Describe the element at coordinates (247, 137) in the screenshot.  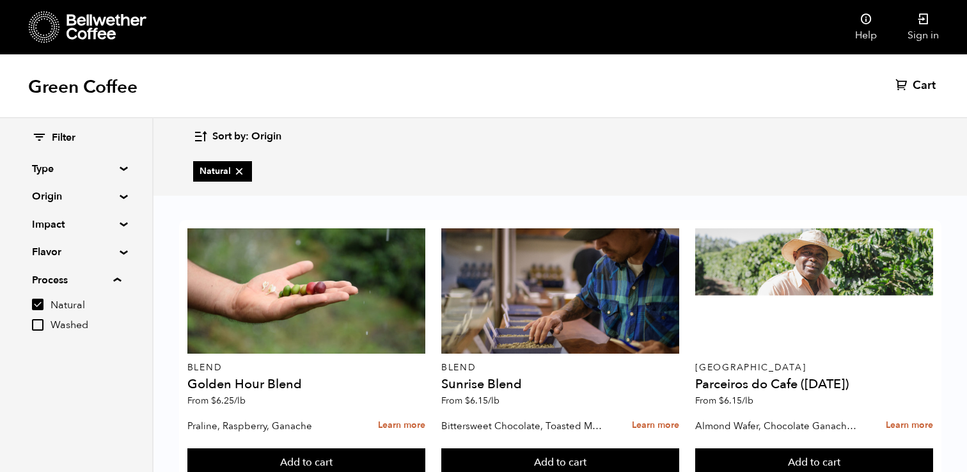
I see `span: Sort by: Origin` at that location.